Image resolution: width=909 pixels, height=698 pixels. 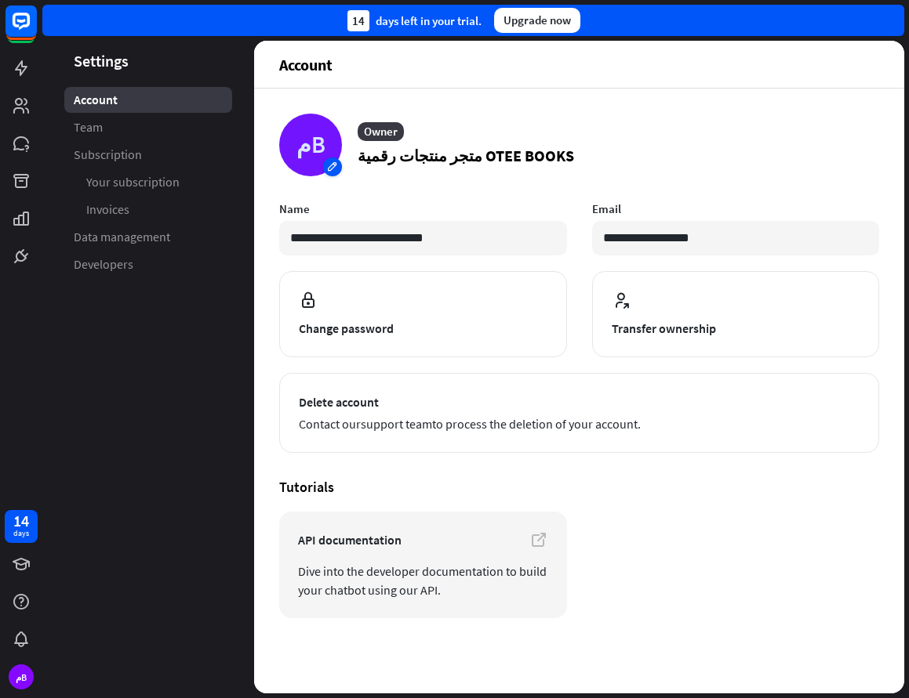 I want to click on button: Delete account Contact oursupport teamto process the deletion of your account., so click(x=579, y=413).